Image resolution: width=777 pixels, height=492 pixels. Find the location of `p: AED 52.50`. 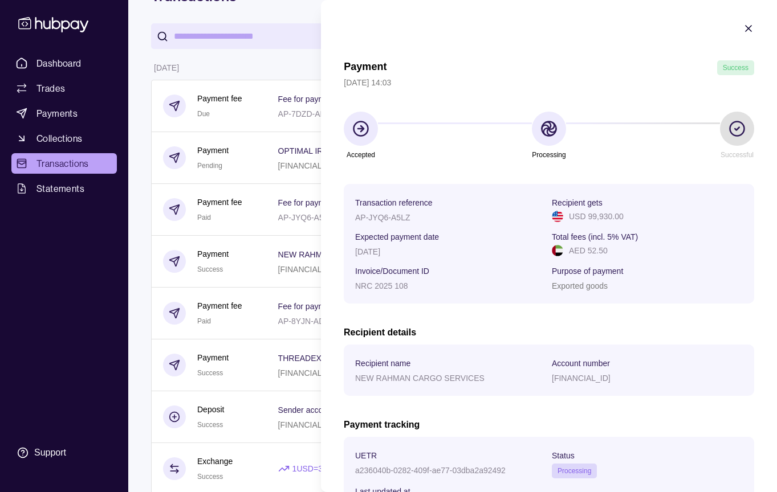

p: AED 52.50 is located at coordinates (588, 251).